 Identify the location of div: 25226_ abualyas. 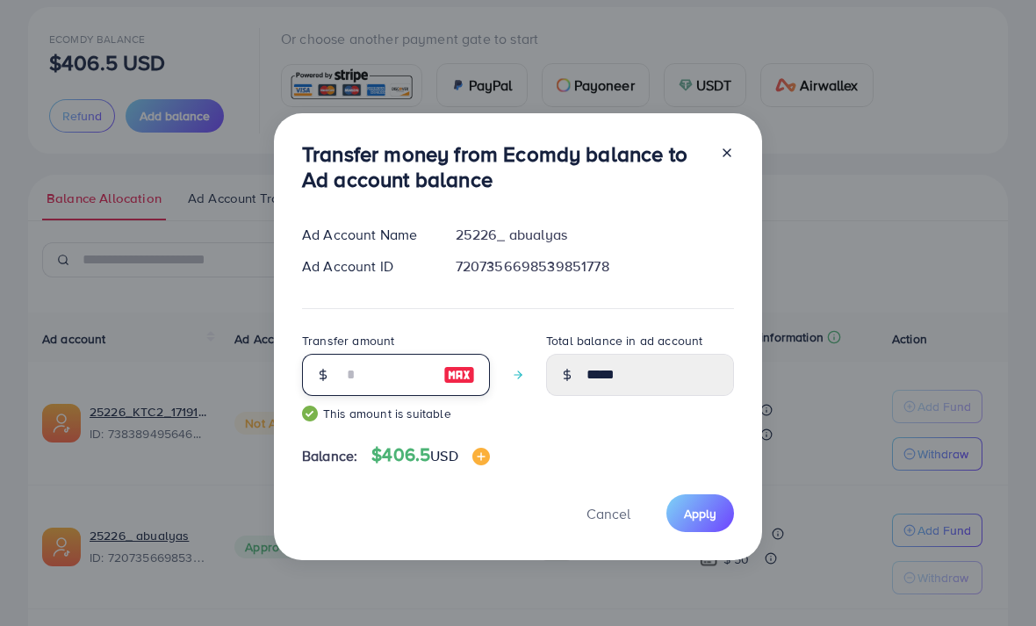
(594, 234).